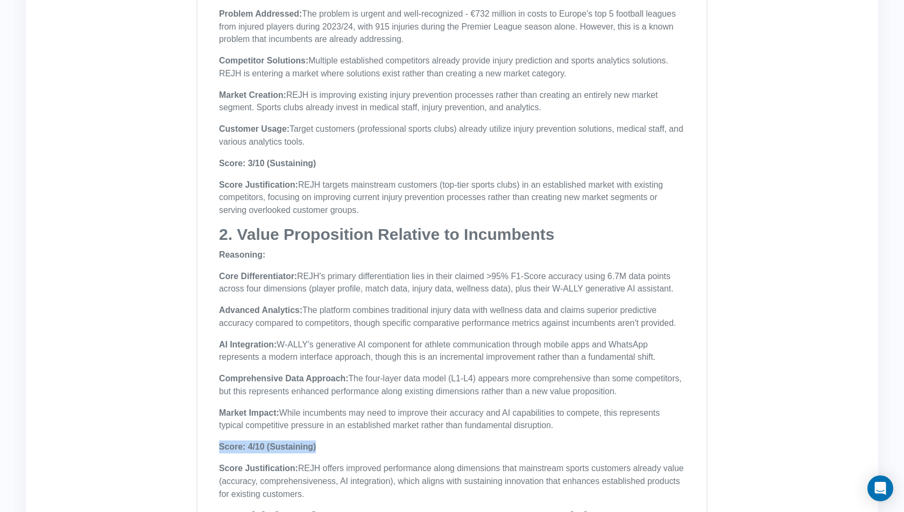  Describe the element at coordinates (248, 344) in the screenshot. I see `strong: AI Integration:` at that location.